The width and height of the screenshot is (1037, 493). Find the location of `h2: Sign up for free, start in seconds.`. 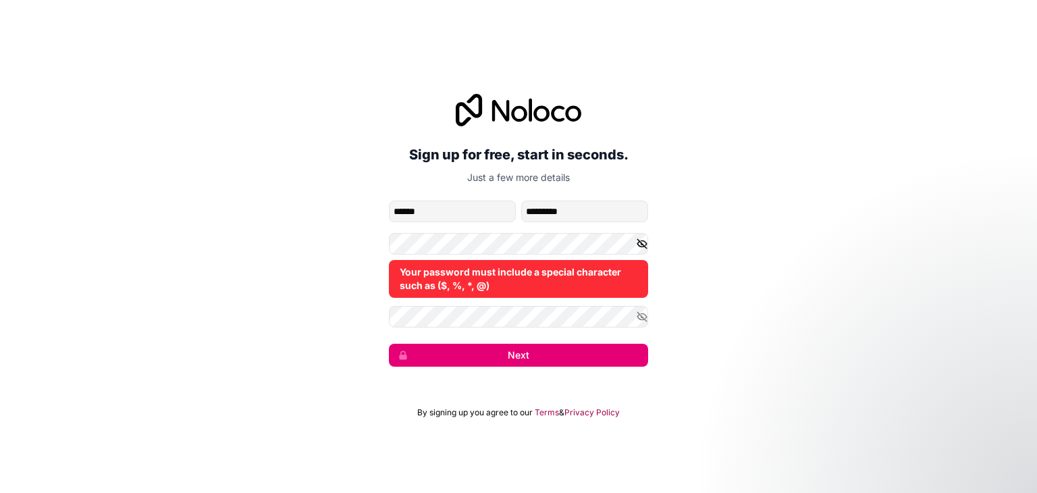

h2: Sign up for free, start in seconds. is located at coordinates (518, 155).